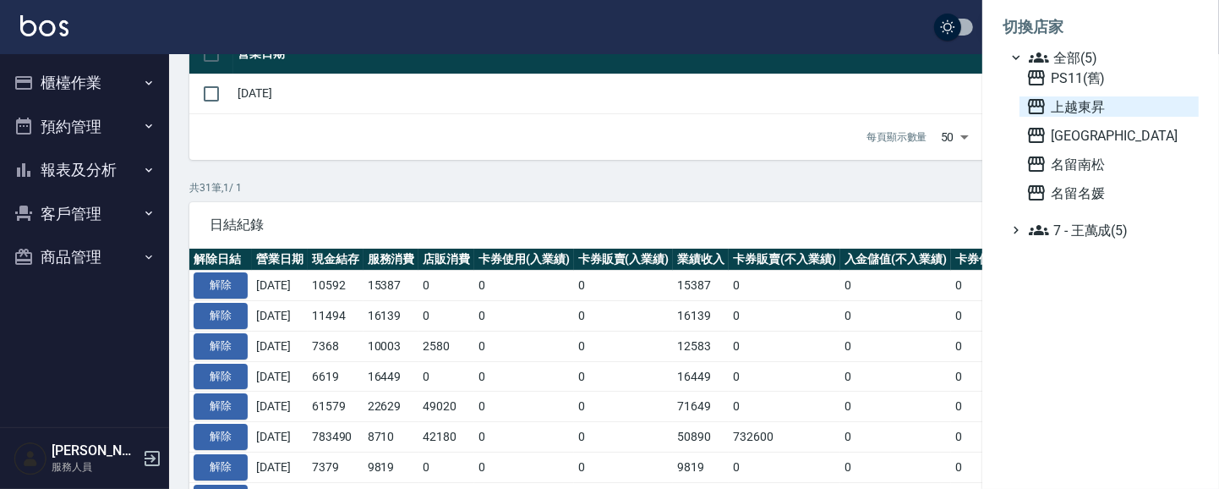  Describe the element at coordinates (1110, 58) in the screenshot. I see `span: 全部(5)` at that location.